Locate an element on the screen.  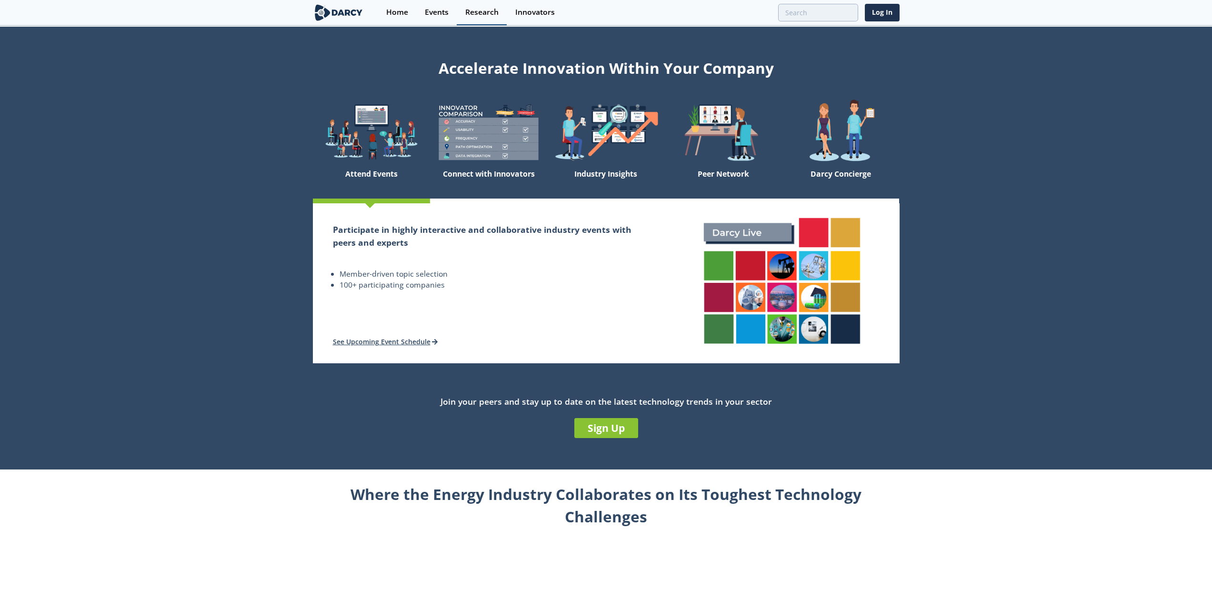
img: welcome-explore-560578ff38cea7c86bcfe544b5e45342.png is located at coordinates (371, 132).